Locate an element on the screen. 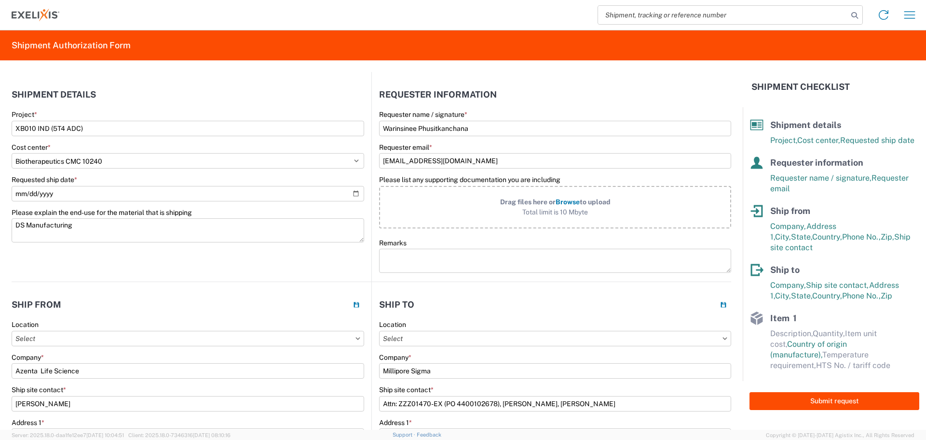  span: Shipment details is located at coordinates (806, 124).